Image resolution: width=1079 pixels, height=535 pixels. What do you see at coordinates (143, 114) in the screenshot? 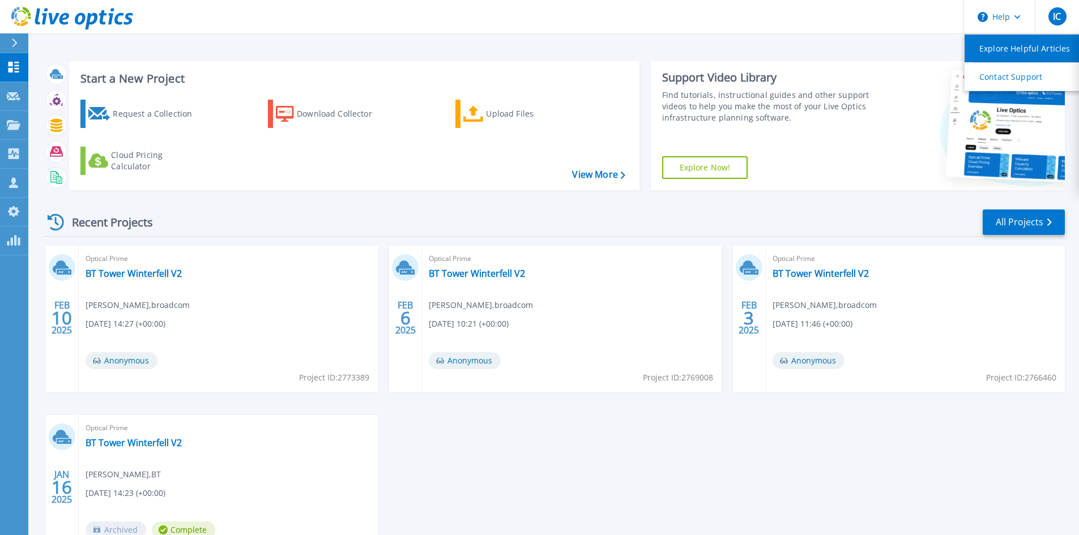
I see `a: Request a Collection` at bounding box center [143, 114].